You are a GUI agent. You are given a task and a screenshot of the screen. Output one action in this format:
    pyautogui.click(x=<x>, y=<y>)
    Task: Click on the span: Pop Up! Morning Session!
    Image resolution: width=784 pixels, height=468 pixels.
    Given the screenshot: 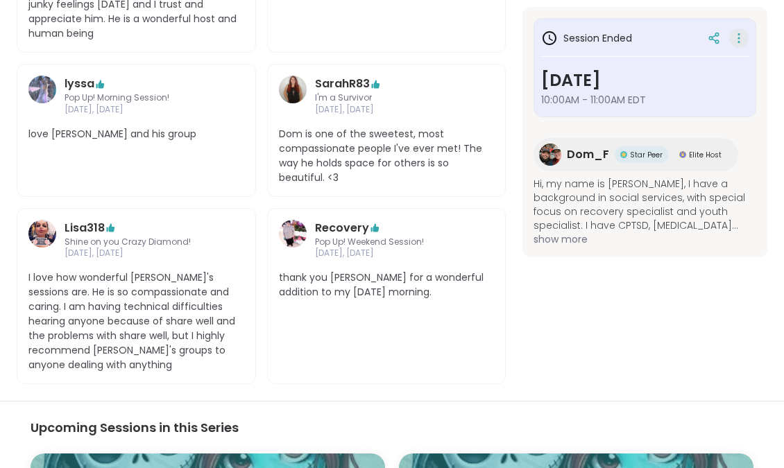 What is the action you would take?
    pyautogui.click(x=136, y=98)
    